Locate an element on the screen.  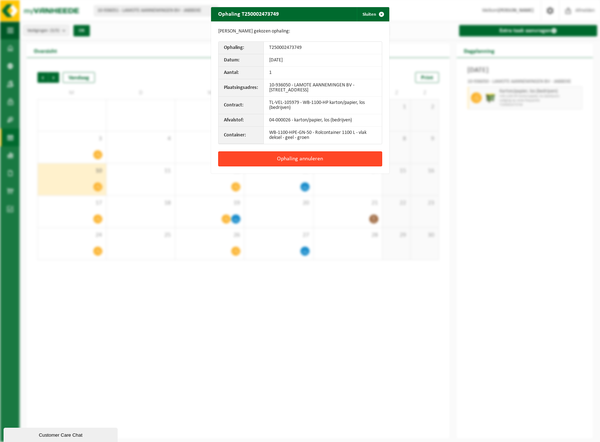
td: 1 is located at coordinates (323, 73).